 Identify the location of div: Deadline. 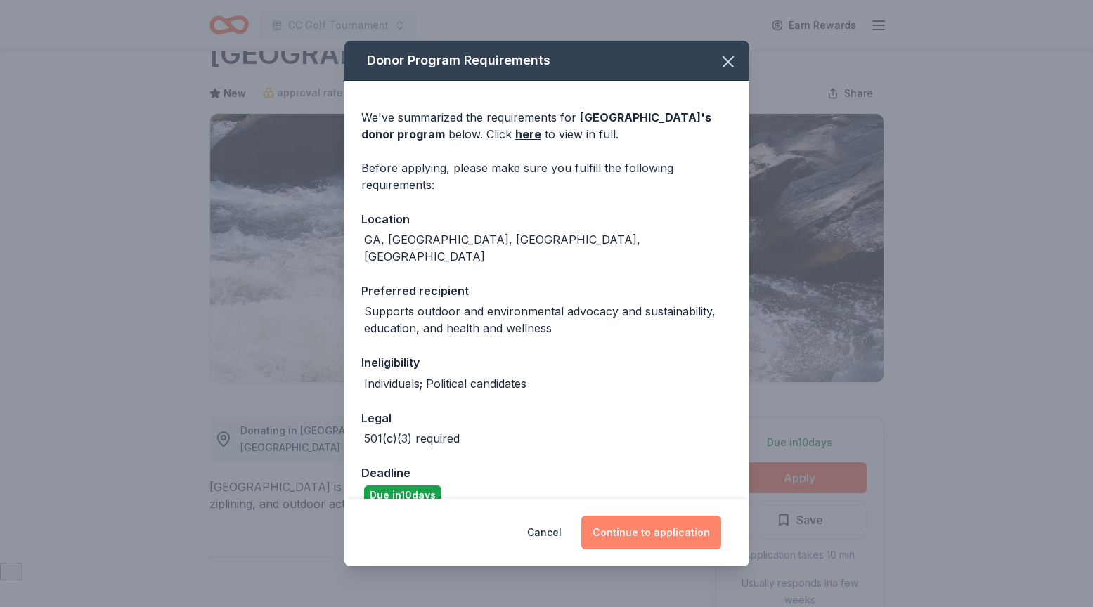
(547, 473).